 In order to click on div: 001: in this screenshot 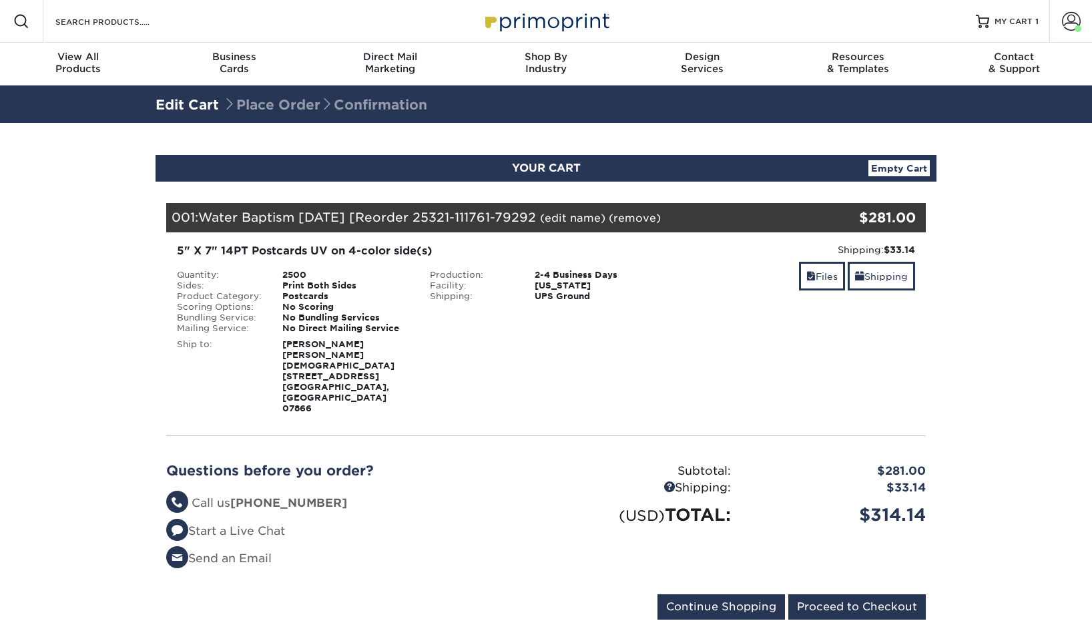, I will do `click(482, 218)`.